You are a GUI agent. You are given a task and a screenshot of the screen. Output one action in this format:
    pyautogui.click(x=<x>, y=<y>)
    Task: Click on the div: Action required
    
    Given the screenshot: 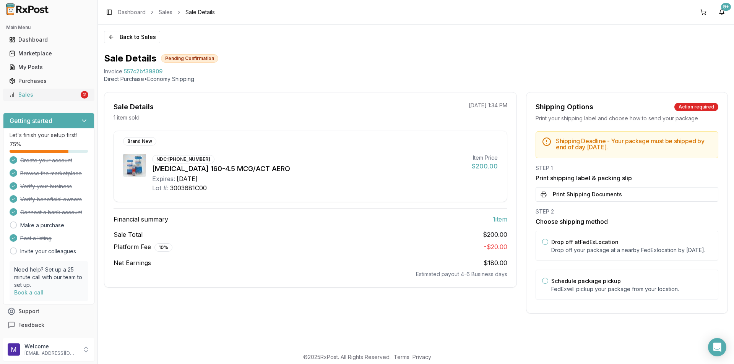 What is the action you would take?
    pyautogui.click(x=696, y=107)
    